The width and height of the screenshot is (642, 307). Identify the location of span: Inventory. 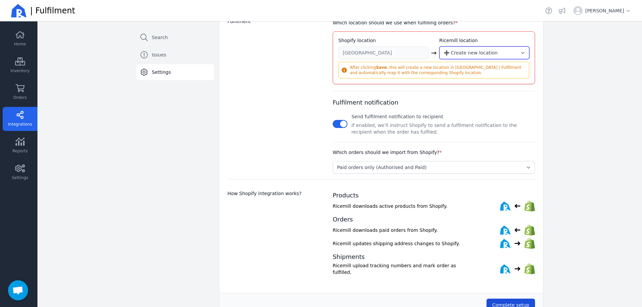
(20, 71).